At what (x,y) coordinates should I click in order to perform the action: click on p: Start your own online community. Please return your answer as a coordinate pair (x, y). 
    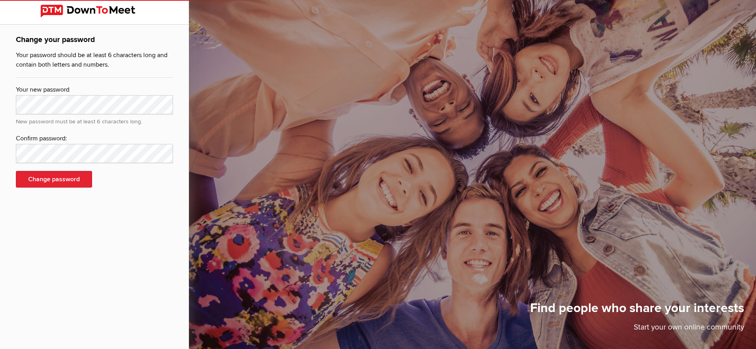
    Looking at the image, I should click on (637, 329).